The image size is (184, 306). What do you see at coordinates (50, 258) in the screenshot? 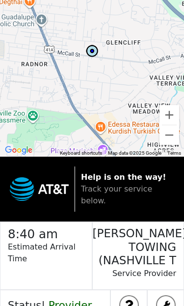
I see `p: Estimated Arrival Time` at bounding box center [50, 258].